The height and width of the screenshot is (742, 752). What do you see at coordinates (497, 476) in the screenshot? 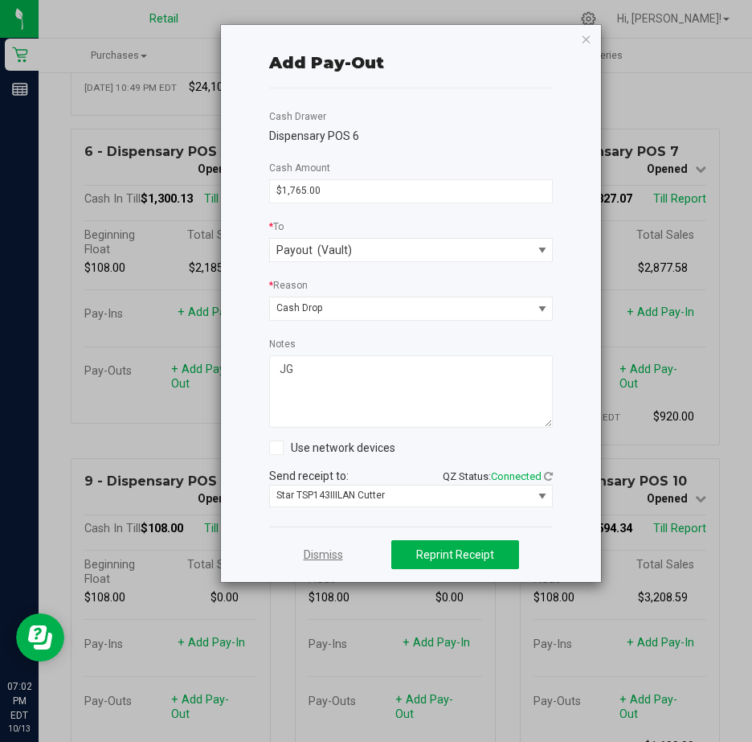
I see `span: QZ Status:` at bounding box center [497, 476].